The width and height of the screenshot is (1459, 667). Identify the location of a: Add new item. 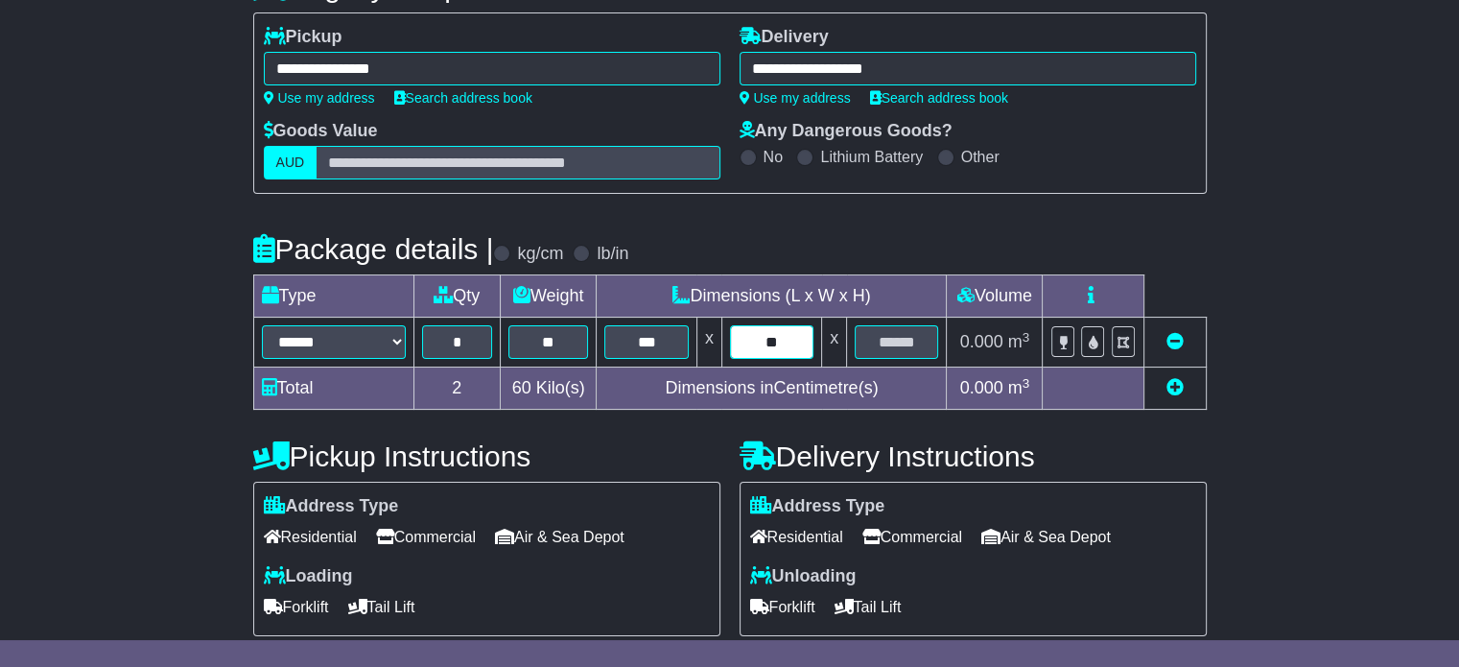
(1175, 388).